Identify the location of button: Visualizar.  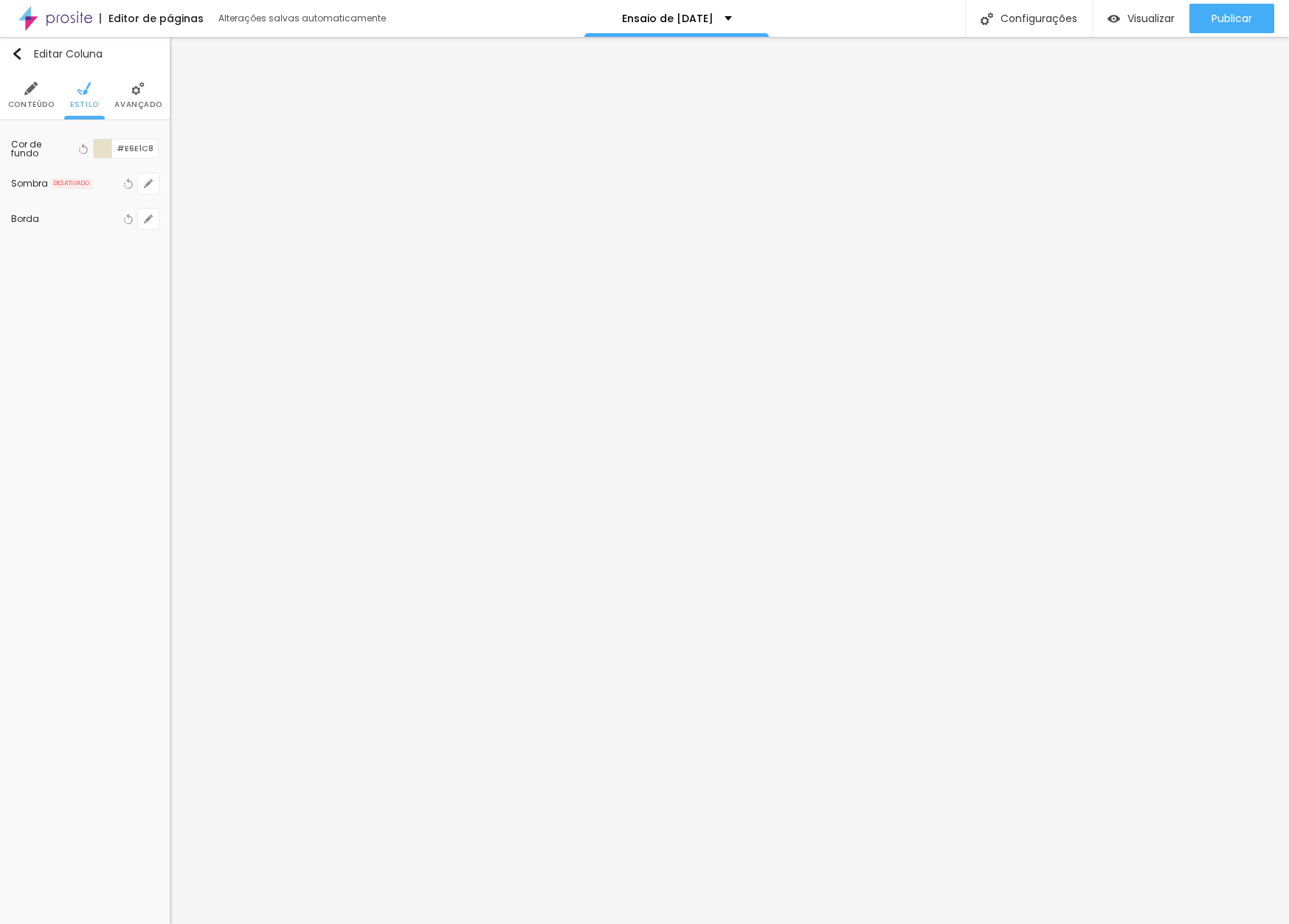
(1141, 19).